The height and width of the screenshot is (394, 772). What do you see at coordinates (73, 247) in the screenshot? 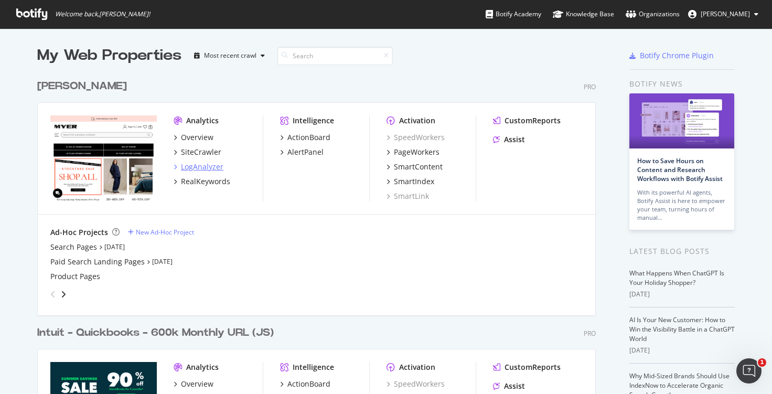
I see `div: Search Pages` at bounding box center [73, 247].